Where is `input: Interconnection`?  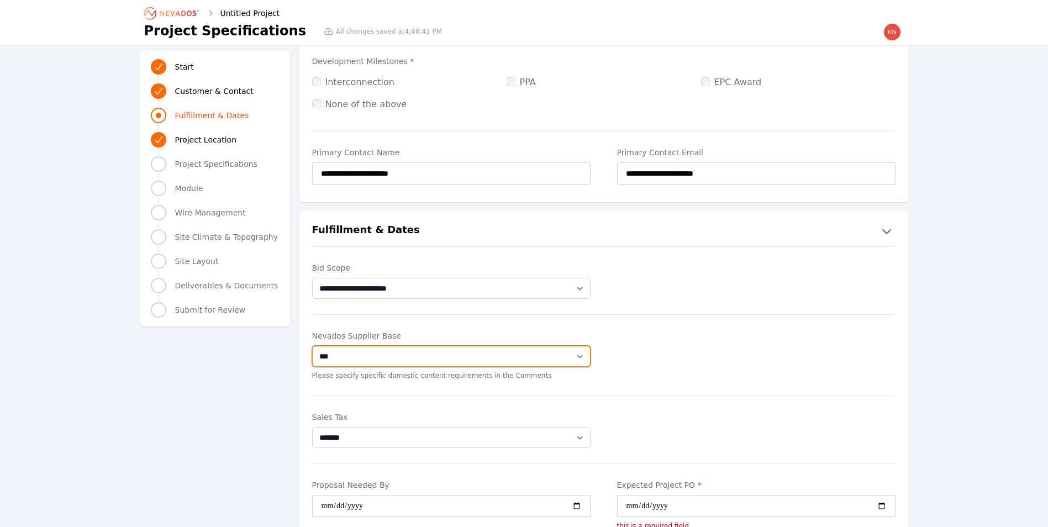
input: Interconnection is located at coordinates (317, 82).